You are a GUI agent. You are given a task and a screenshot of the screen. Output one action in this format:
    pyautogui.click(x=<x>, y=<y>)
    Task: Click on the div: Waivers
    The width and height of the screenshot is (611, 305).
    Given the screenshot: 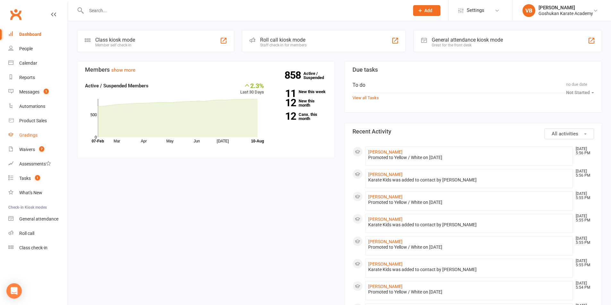 What is the action you would take?
    pyautogui.click(x=27, y=150)
    